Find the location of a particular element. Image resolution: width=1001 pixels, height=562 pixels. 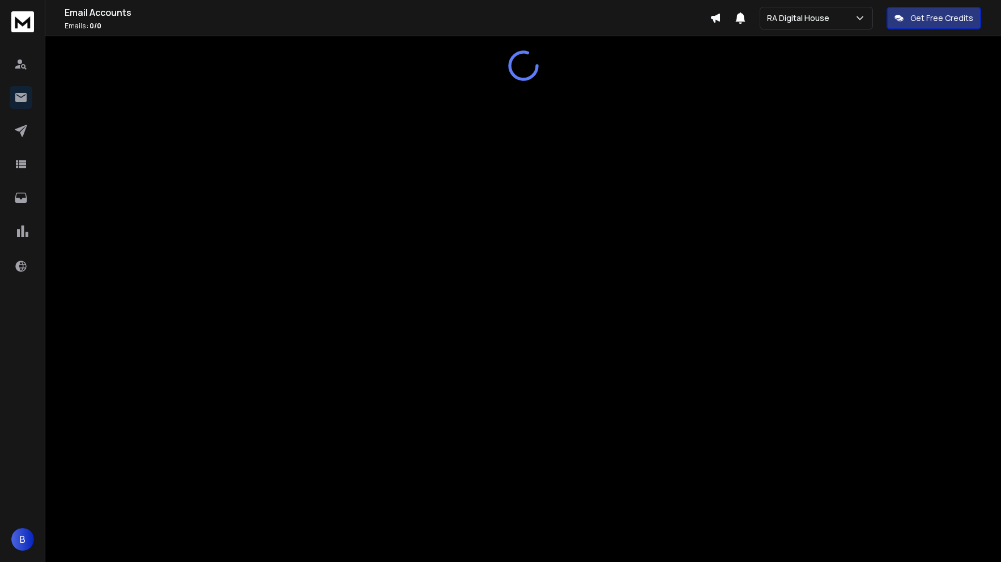

button: Get Free Credits is located at coordinates (934, 18).